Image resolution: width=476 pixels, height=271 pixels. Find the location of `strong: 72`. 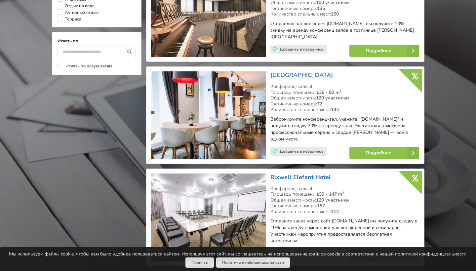

strong: 72 is located at coordinates (320, 104).